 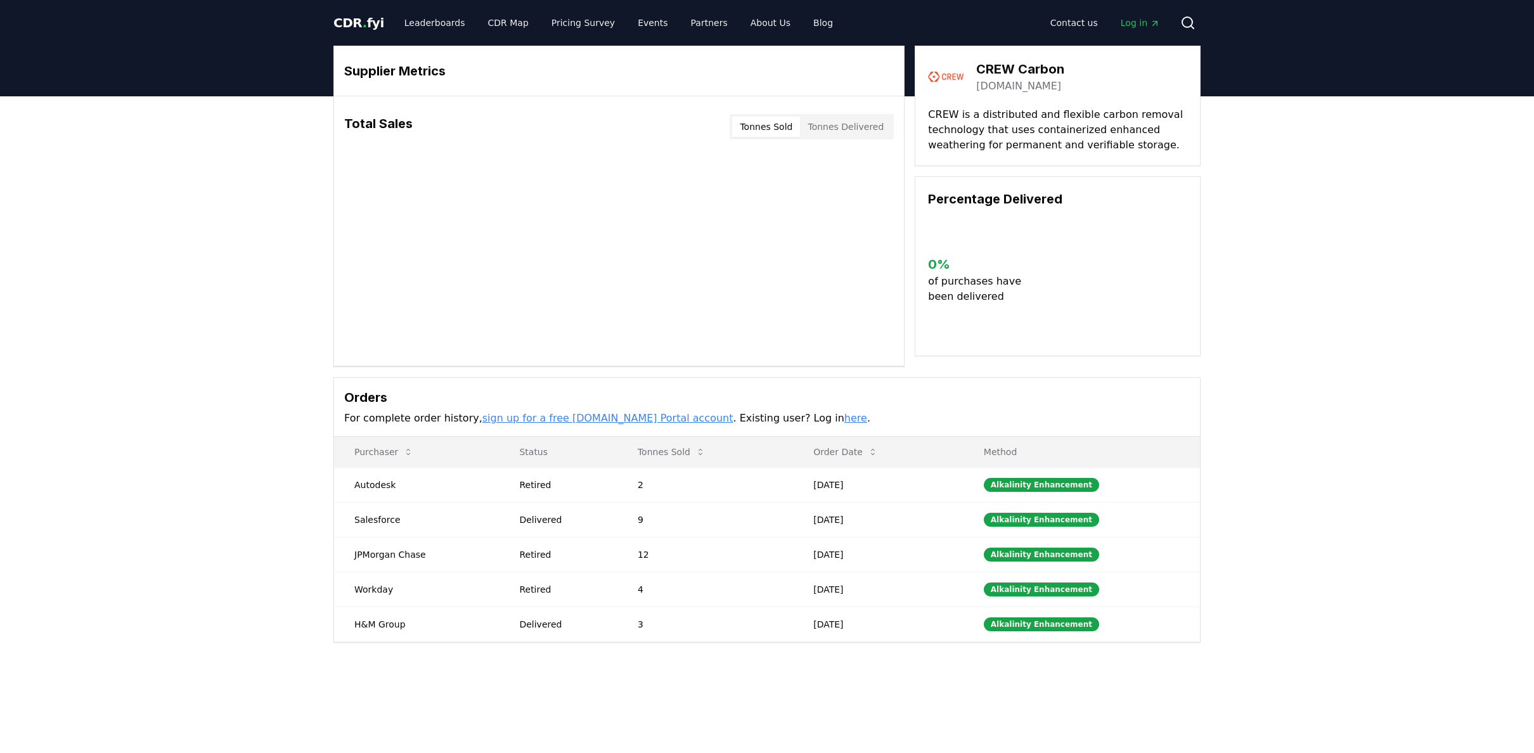 What do you see at coordinates (359, 23) in the screenshot?
I see `a: CDR.fyi` at bounding box center [359, 23].